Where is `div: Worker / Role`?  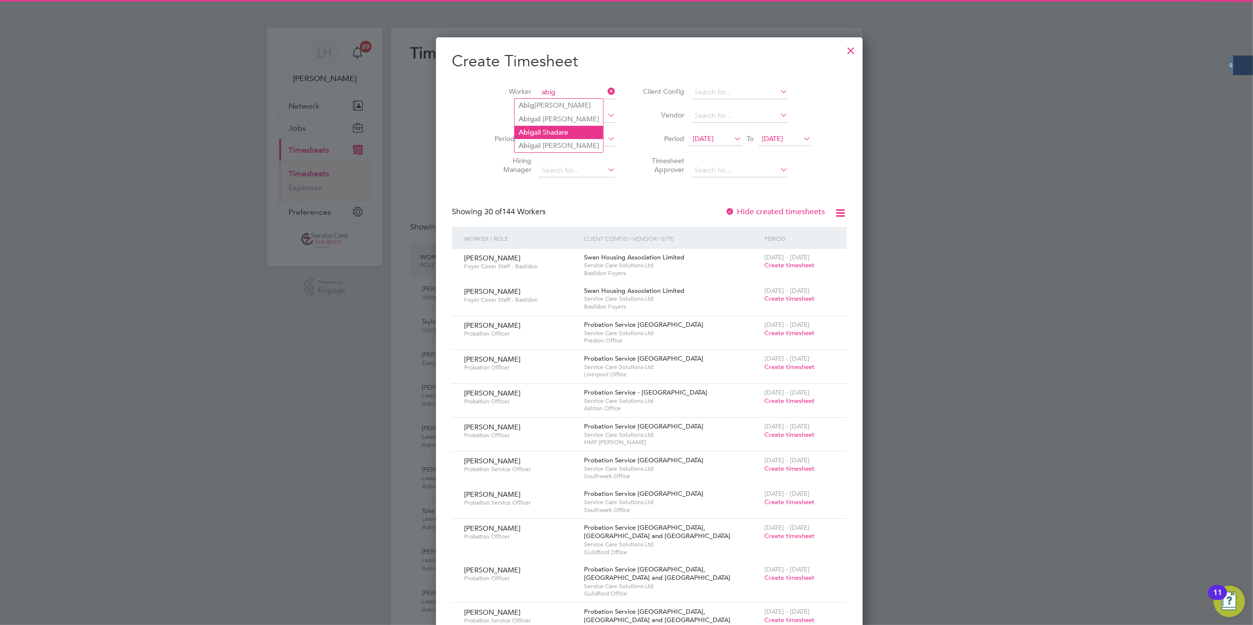
div: Worker / Role is located at coordinates (522, 238).